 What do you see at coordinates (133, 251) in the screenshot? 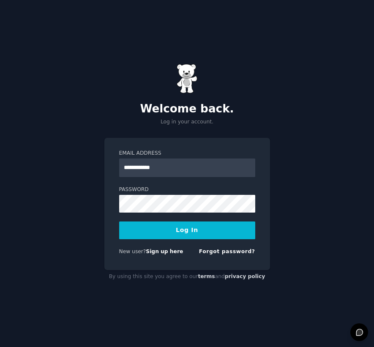
I see `span: New user?` at bounding box center [133, 251].